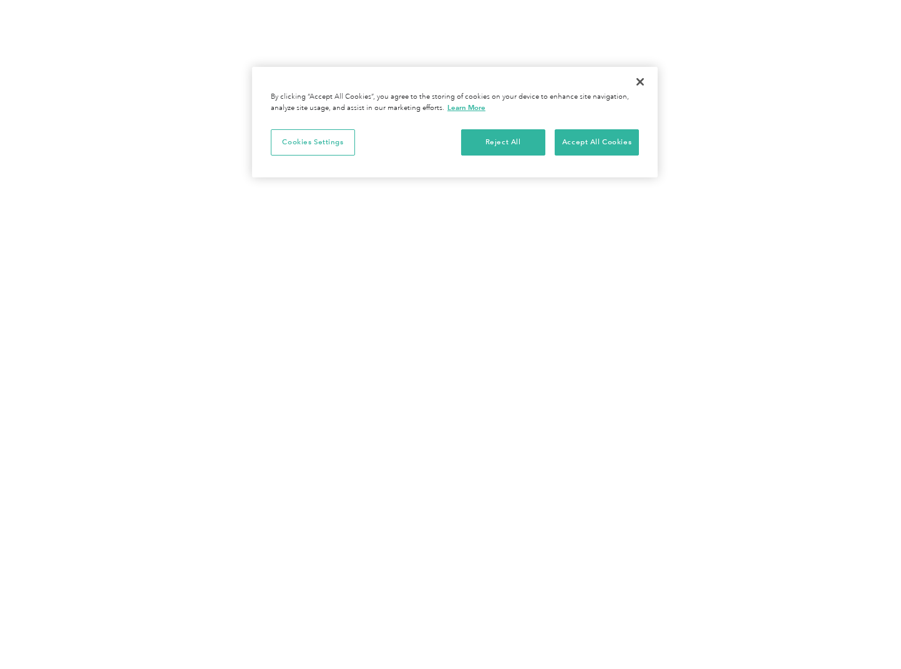 The width and height of the screenshot is (901, 669). I want to click on button: Cookies Settings, so click(313, 142).